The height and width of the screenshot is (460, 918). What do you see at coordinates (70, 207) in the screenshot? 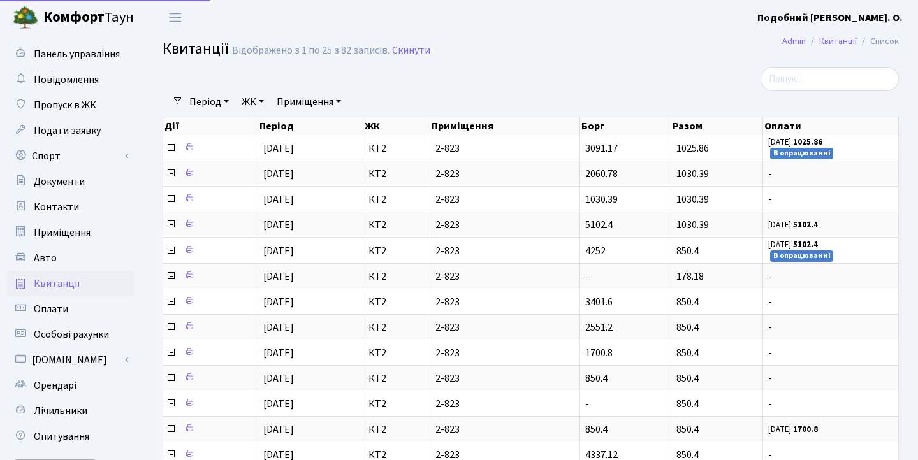
I see `a: Контакти` at bounding box center [70, 207].